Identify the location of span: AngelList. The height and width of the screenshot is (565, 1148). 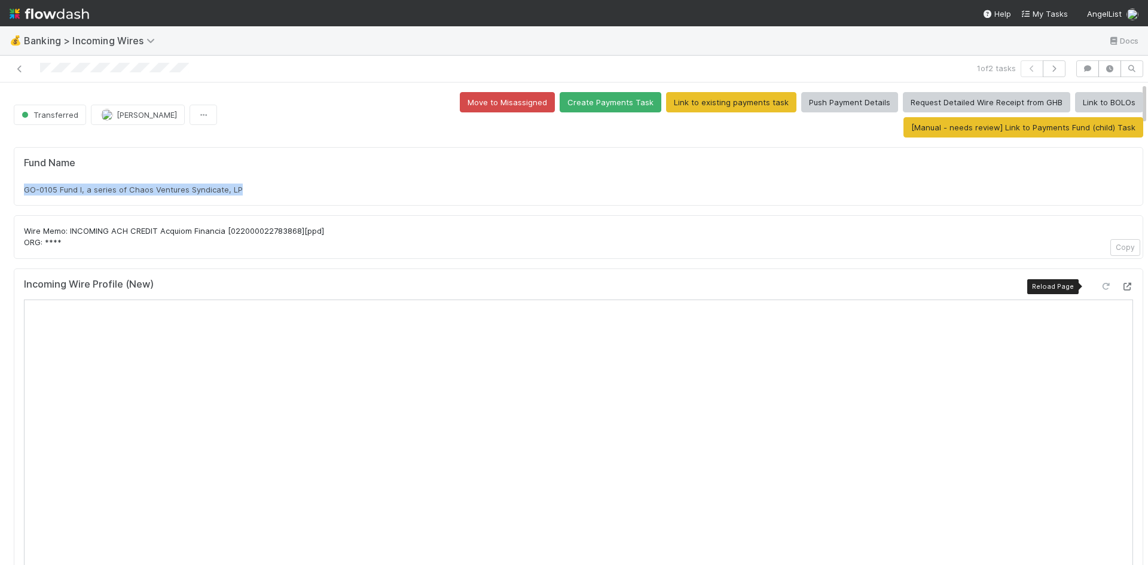
(1105, 14).